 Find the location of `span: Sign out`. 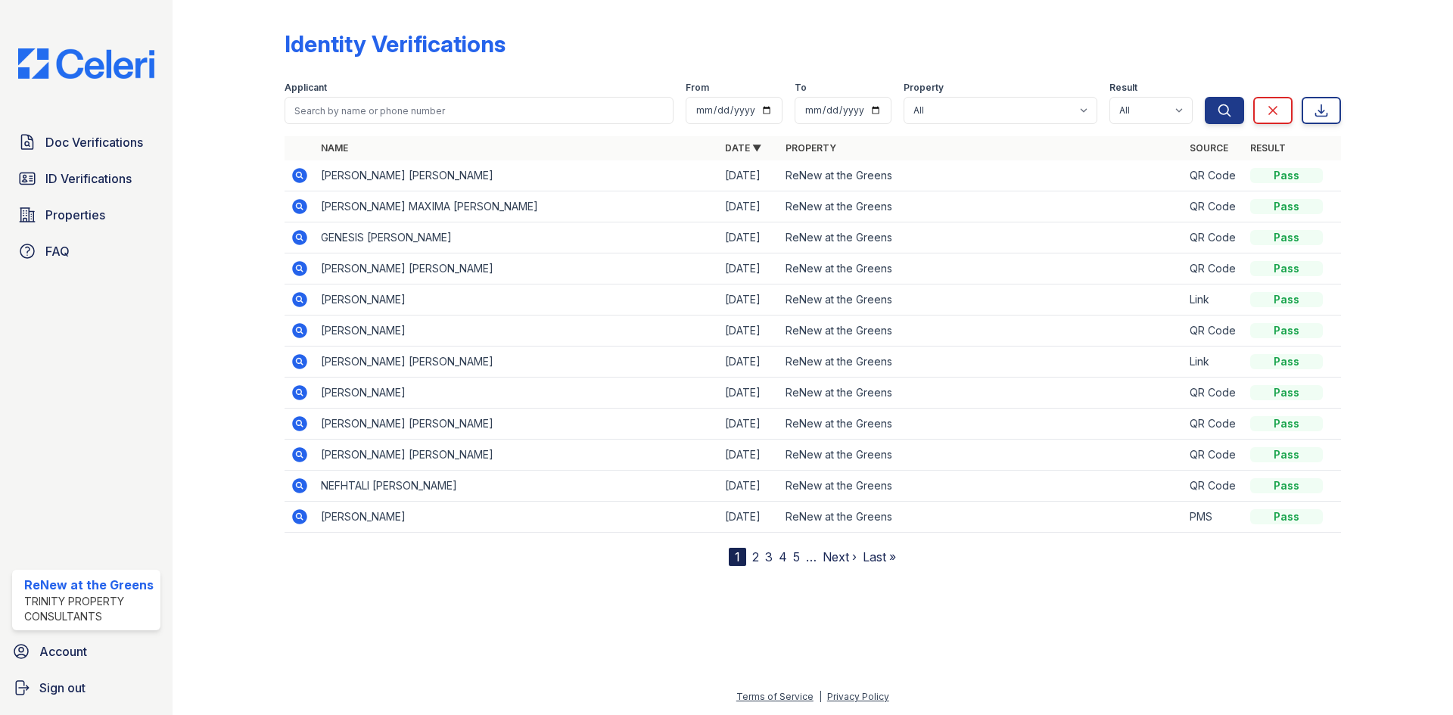

span: Sign out is located at coordinates (62, 688).